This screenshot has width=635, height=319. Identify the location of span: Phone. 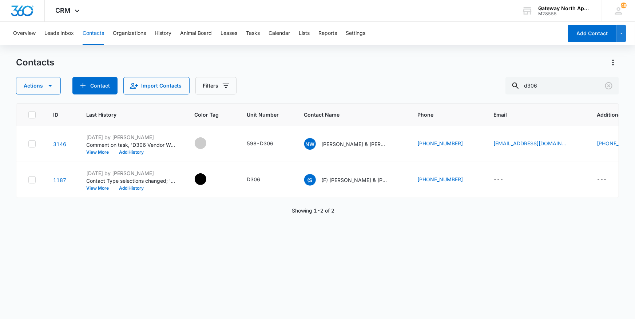
(442, 115).